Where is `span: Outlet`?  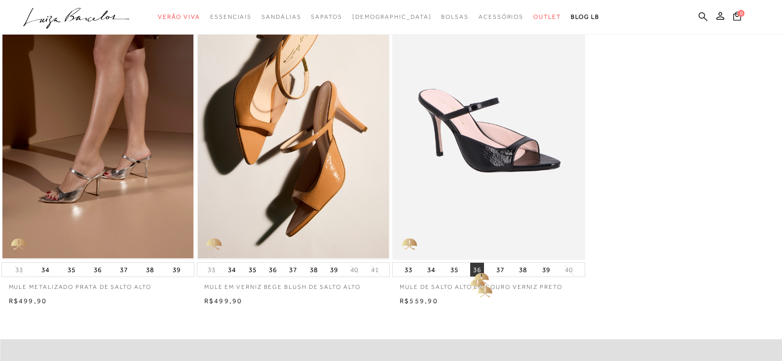 span: Outlet is located at coordinates (547, 17).